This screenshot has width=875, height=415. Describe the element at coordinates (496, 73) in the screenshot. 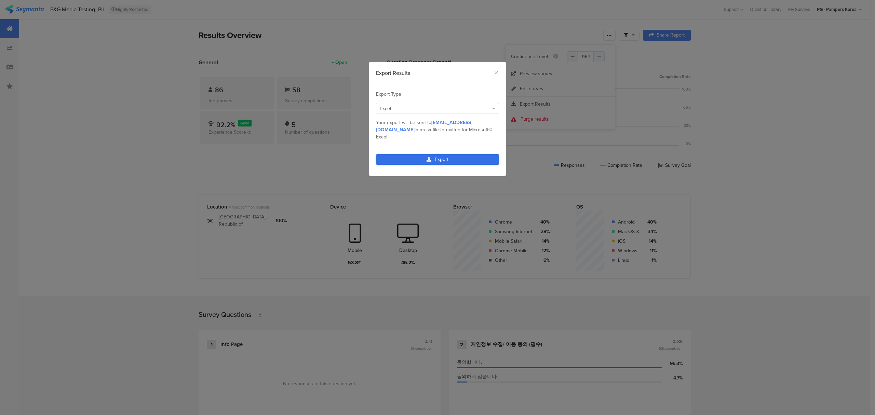

I see `button: Close` at that location.